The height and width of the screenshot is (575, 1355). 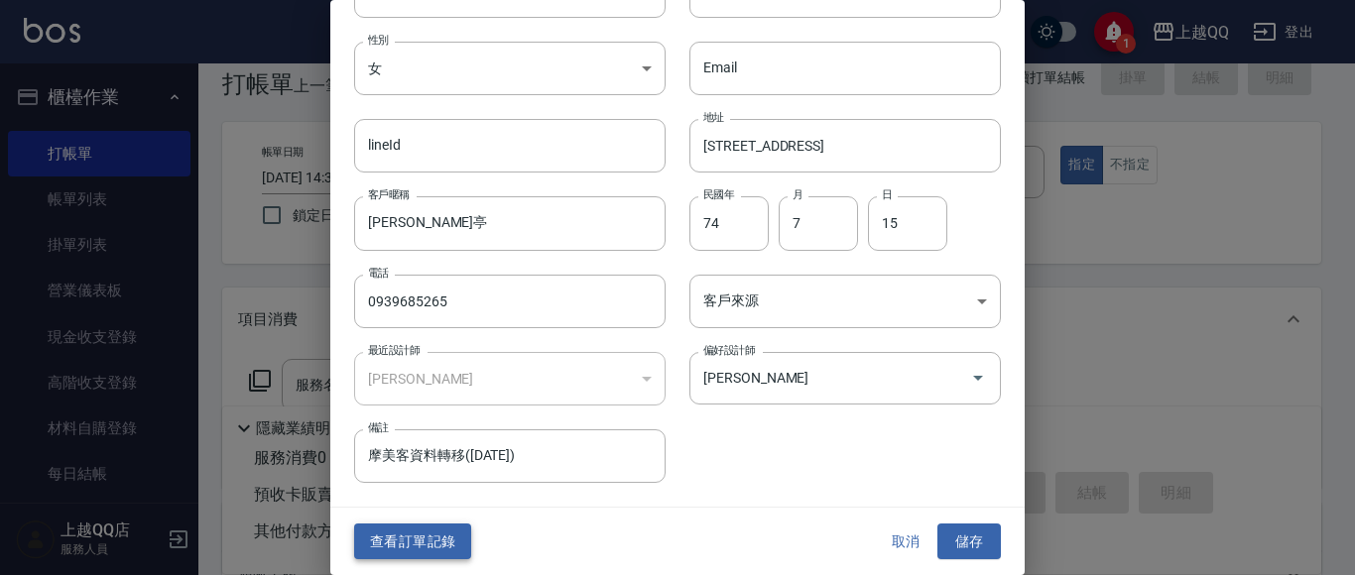 I want to click on label: 月, so click(x=798, y=194).